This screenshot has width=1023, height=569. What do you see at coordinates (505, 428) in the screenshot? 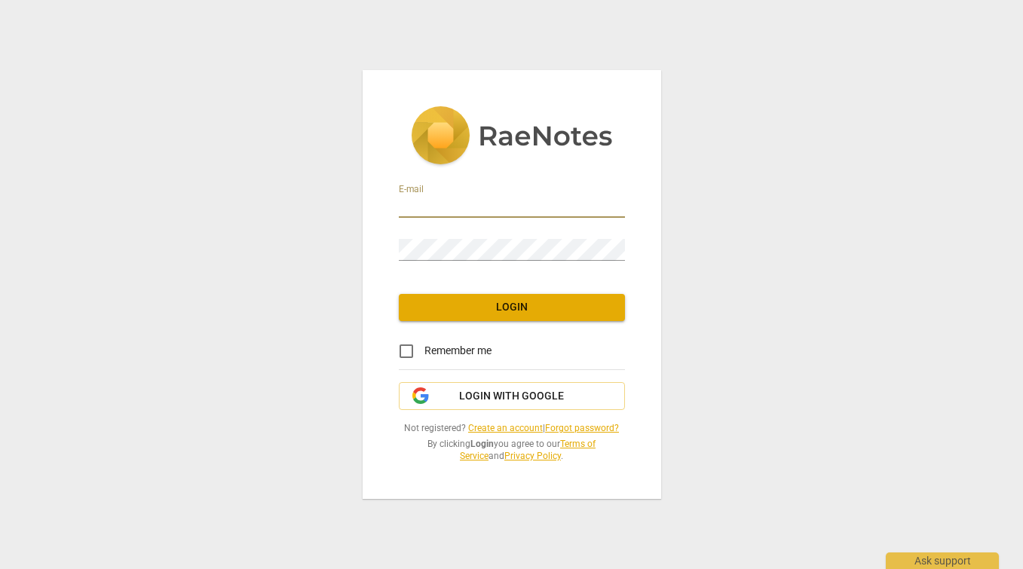
I see `a: Create an account` at bounding box center [505, 428].